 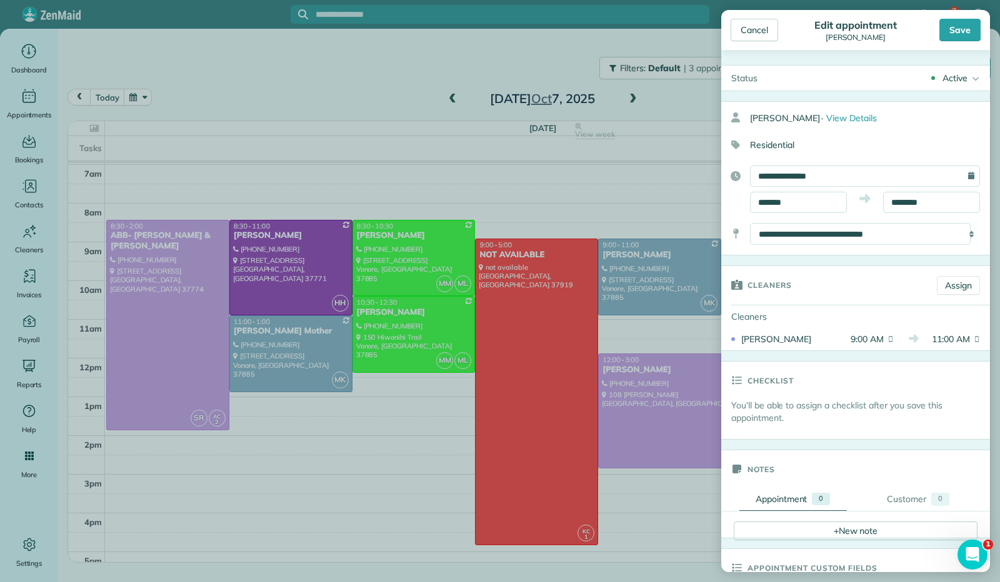 I want to click on div: Save, so click(x=960, y=30).